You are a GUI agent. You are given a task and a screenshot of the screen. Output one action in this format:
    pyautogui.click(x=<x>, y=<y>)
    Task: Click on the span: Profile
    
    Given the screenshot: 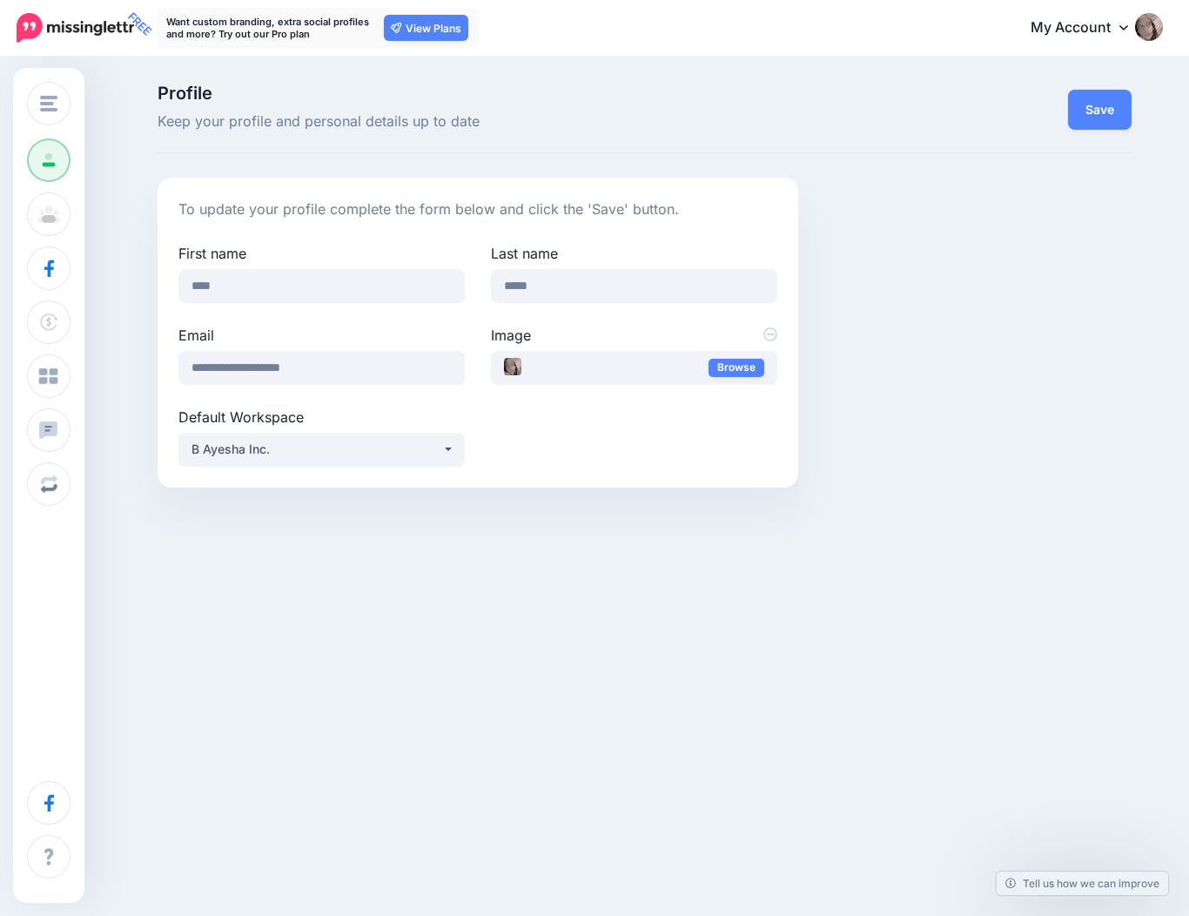 What is the action you would take?
    pyautogui.click(x=478, y=93)
    